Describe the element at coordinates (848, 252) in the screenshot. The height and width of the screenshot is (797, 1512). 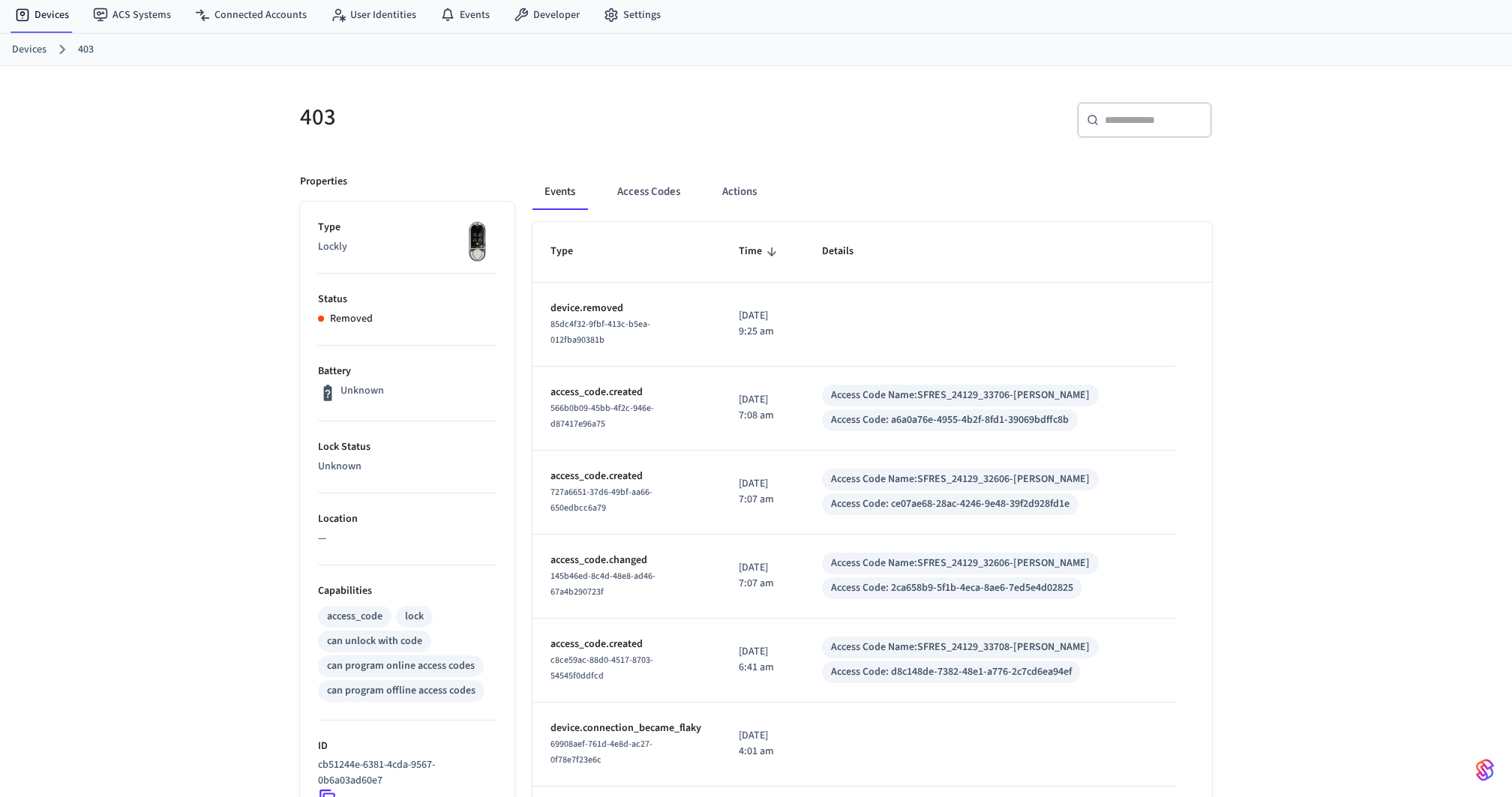
I see `span: Details` at that location.